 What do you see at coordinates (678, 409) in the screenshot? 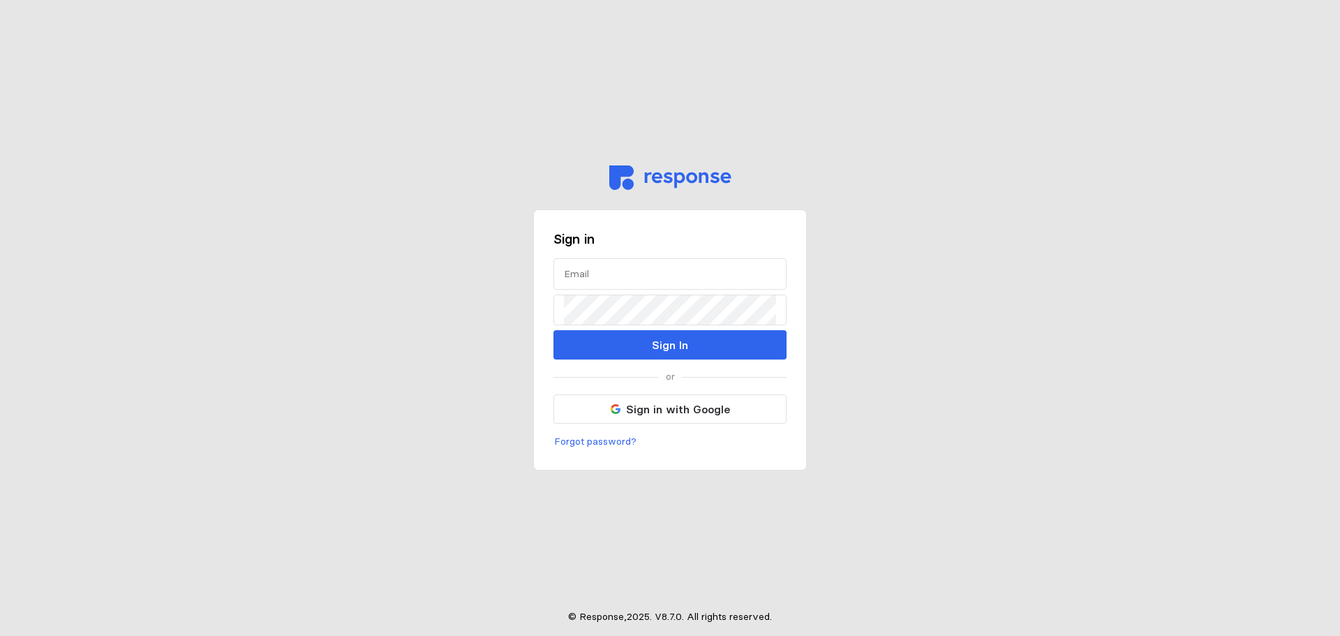
I see `p: Sign in with Google` at bounding box center [678, 409].